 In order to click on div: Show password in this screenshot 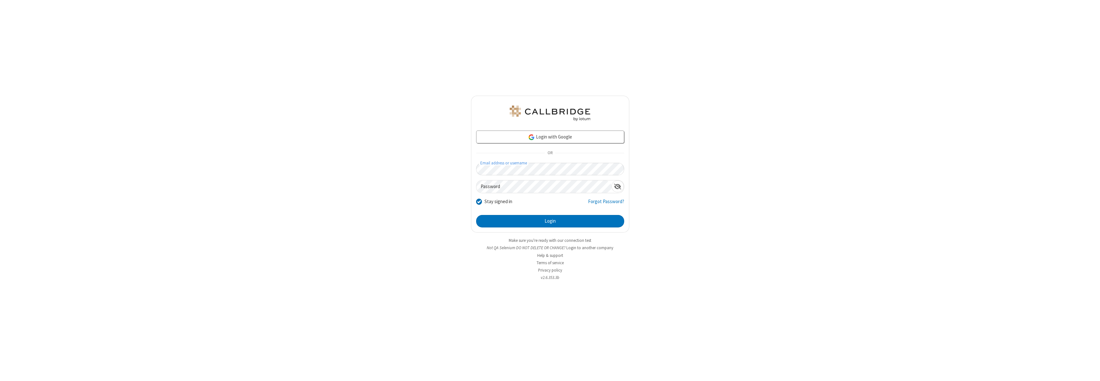, I will do `click(617, 186)`.